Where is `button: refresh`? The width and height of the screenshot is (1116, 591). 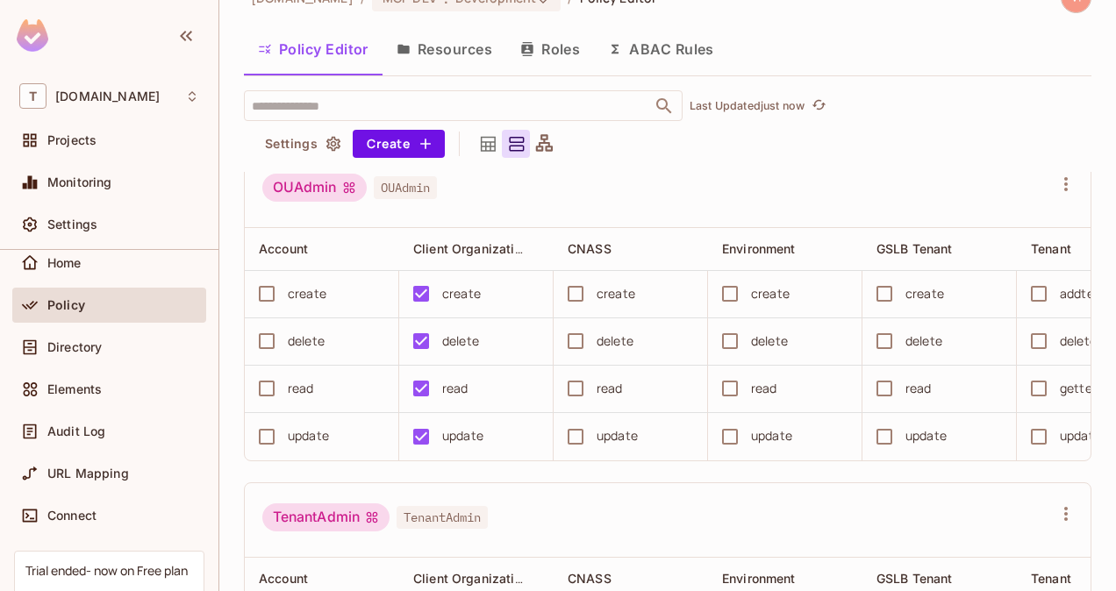 button: refresh is located at coordinates (819, 106).